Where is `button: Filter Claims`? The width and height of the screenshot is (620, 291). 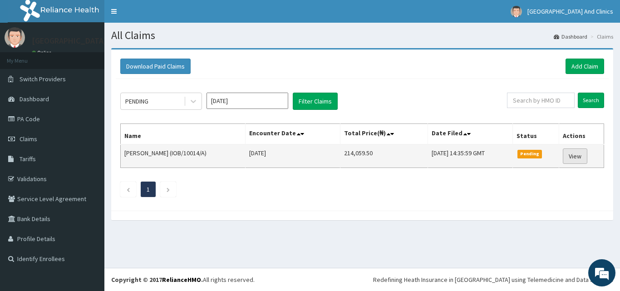
button: Filter Claims is located at coordinates (315, 101).